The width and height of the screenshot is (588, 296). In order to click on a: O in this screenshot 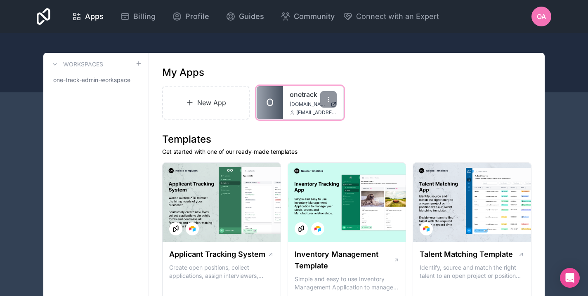, I will do `click(270, 103)`.